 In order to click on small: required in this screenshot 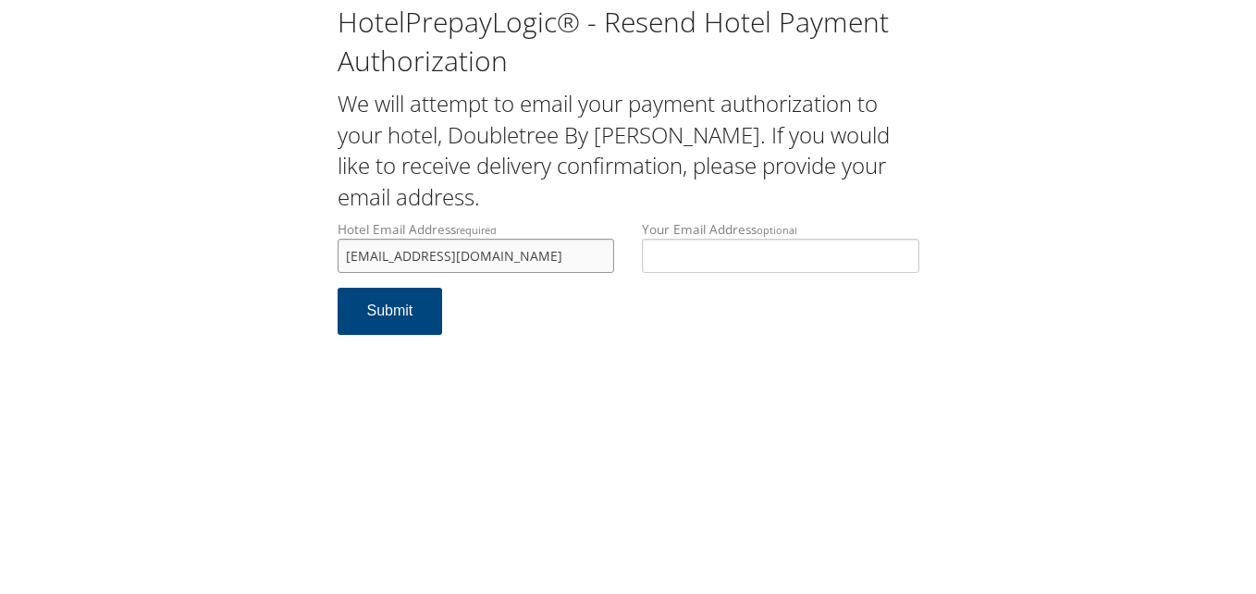, I will do `click(476, 229)`.